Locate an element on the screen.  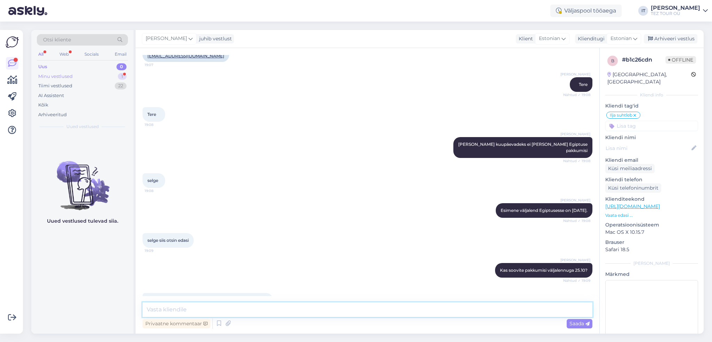
div: Socials is located at coordinates (91, 54).